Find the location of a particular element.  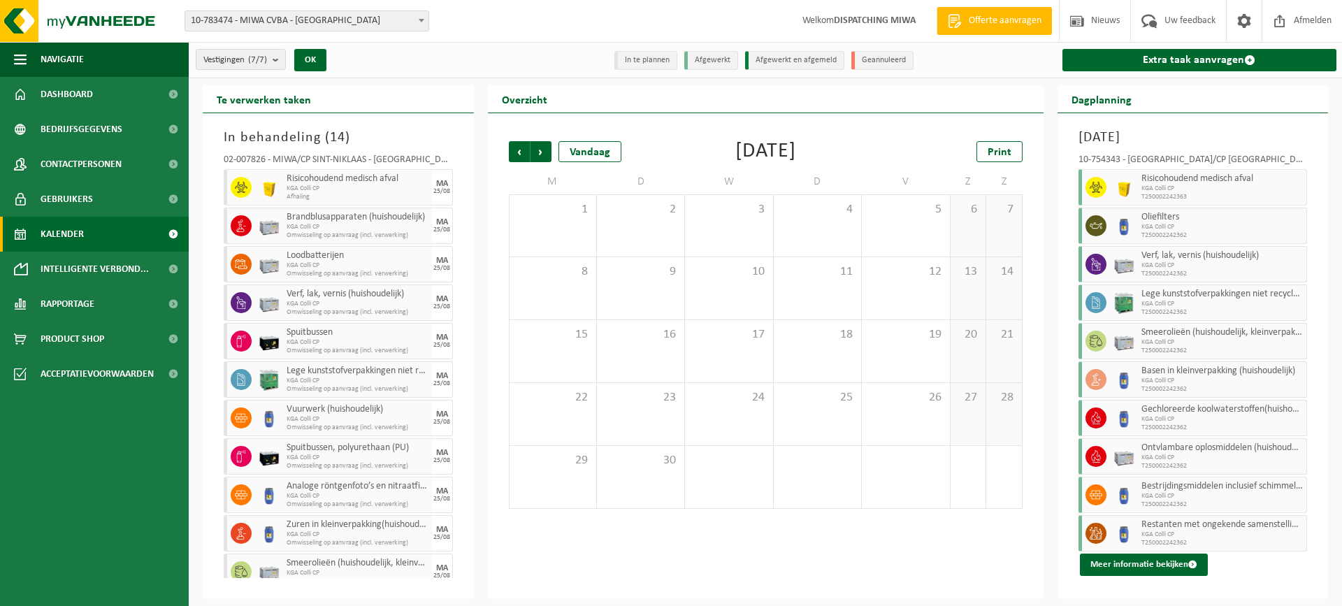

span: 27 is located at coordinates (968, 398).